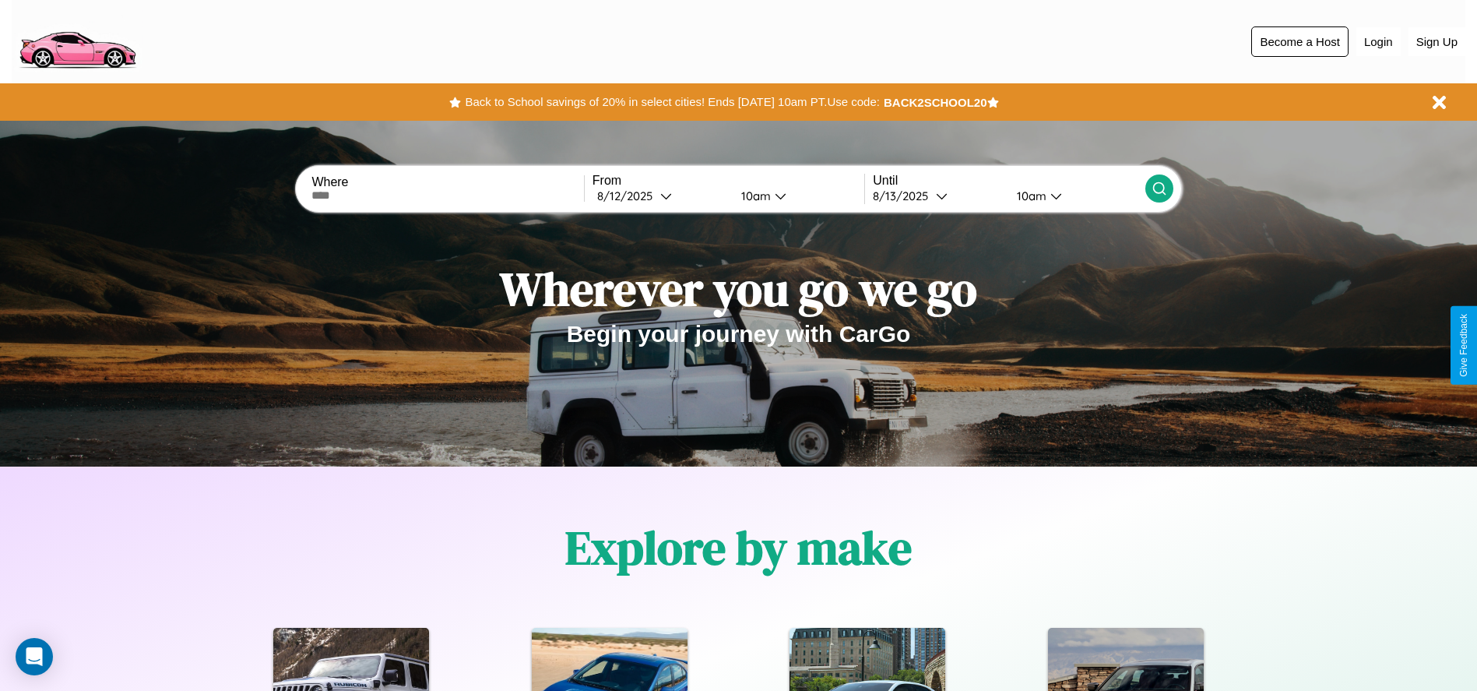  I want to click on label: Where, so click(447, 182).